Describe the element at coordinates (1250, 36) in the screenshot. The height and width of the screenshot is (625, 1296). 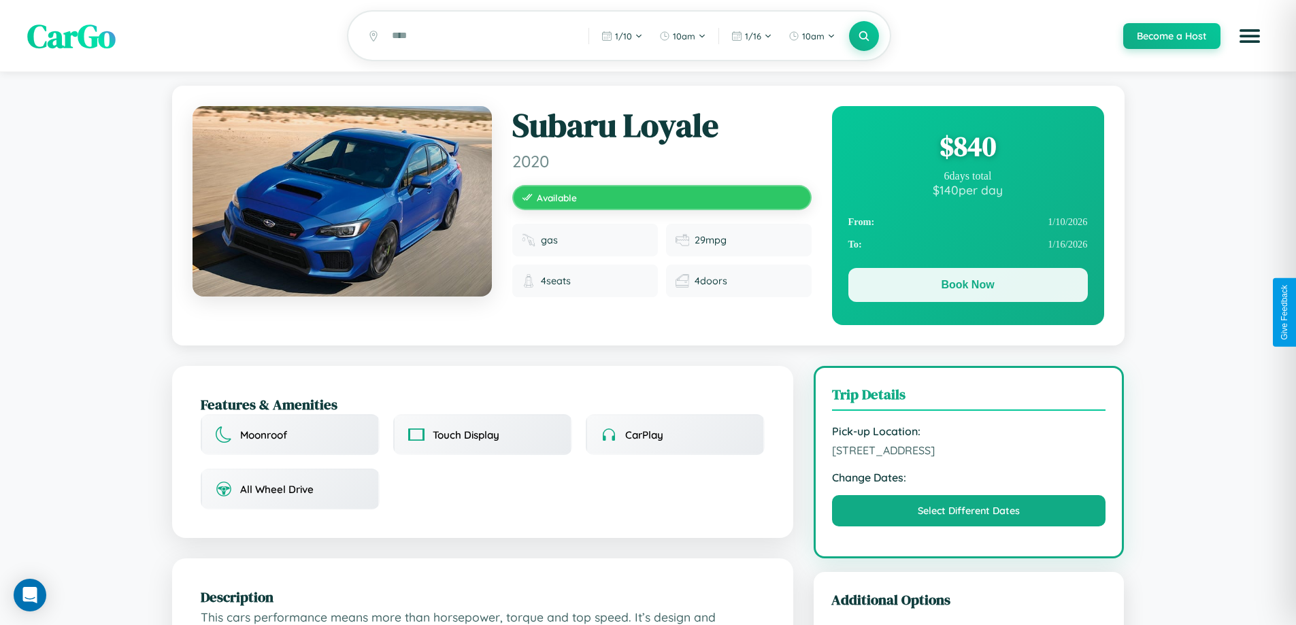
I see `button: Open menu` at that location.